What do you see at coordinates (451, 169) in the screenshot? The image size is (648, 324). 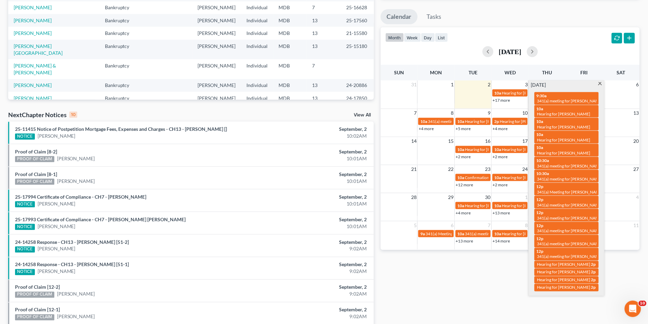 I see `span: 22` at bounding box center [451, 169].